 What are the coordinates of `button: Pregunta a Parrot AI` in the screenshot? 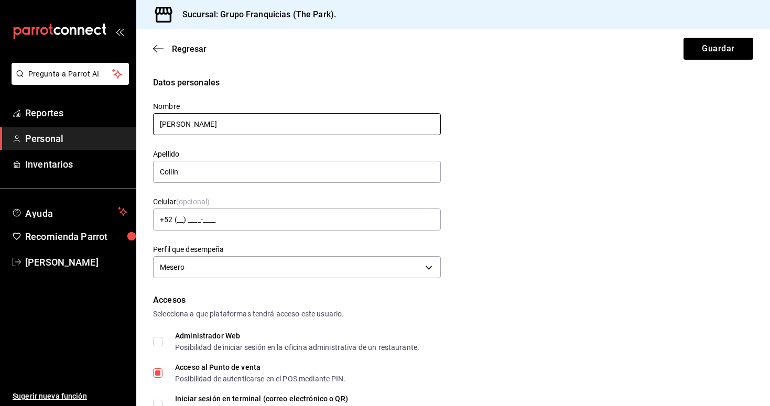 It's located at (70, 74).